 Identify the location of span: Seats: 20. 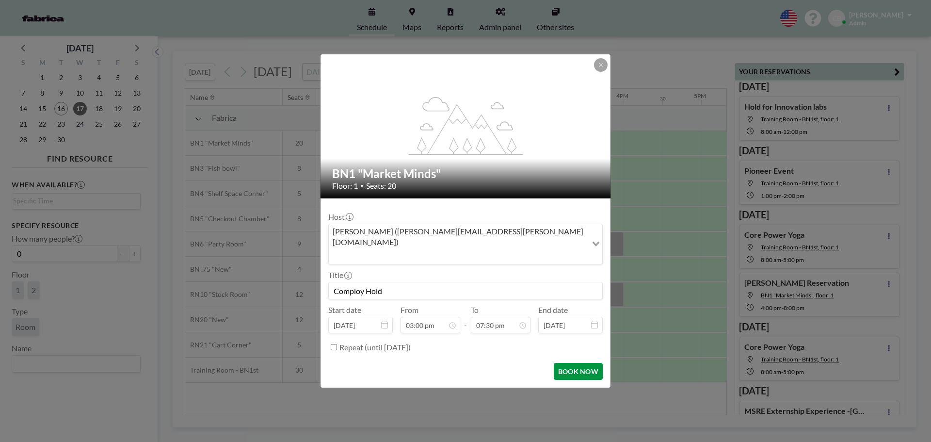
(381, 186).